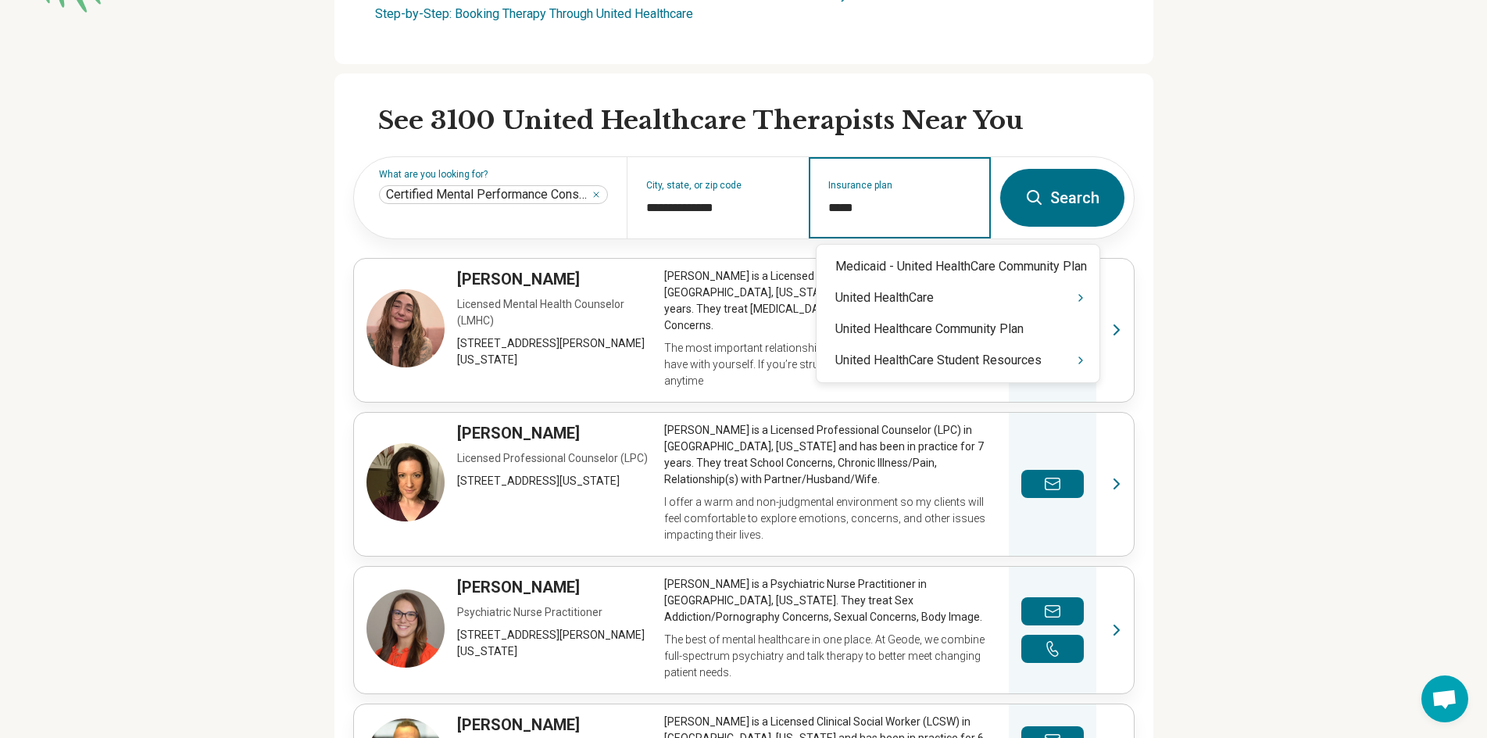 The image size is (1487, 738). I want to click on a: Step-by-Step: Booking Therapy Through United Healthcare, so click(534, 13).